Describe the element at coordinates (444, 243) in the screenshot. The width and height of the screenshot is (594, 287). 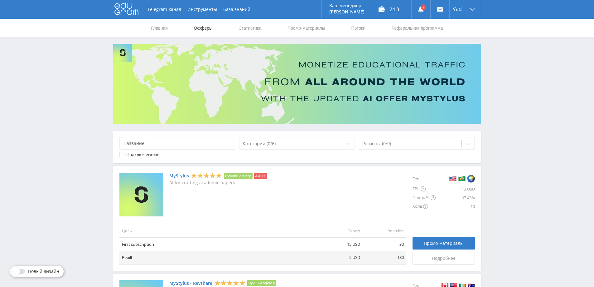
I see `span: Промо-материалы` at that location.